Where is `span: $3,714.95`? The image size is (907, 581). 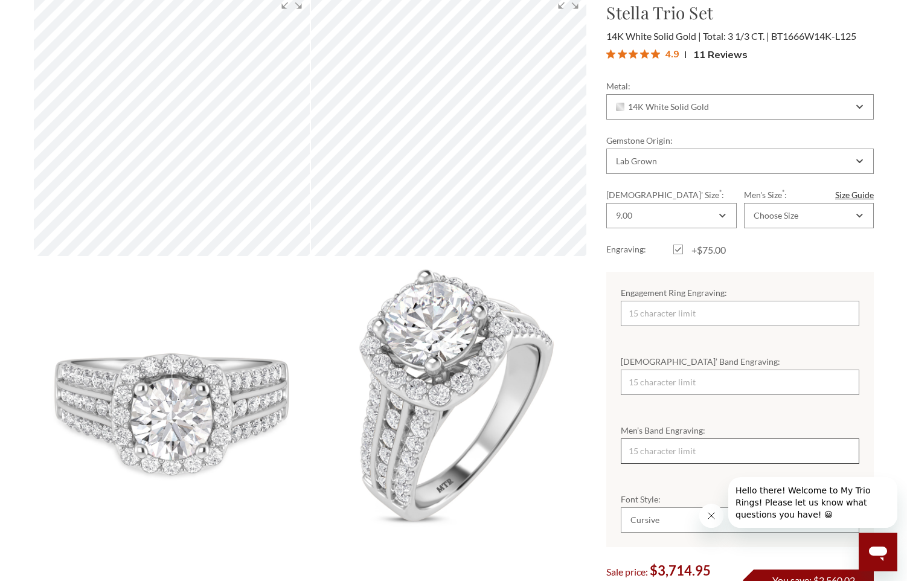 span: $3,714.95 is located at coordinates (680, 570).